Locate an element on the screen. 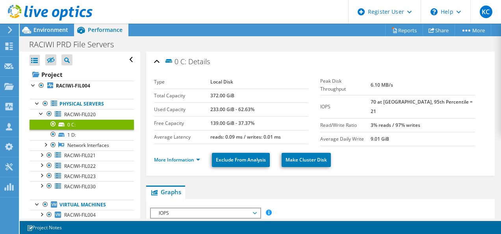 The height and width of the screenshot is (234, 501). b: 3% reads / 97% writes is located at coordinates (395, 125).